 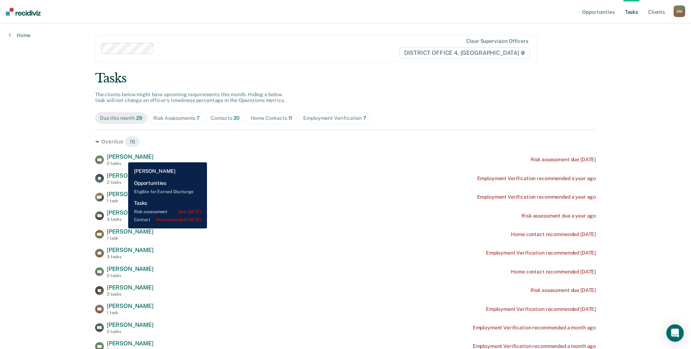 What do you see at coordinates (345, 78) in the screenshot?
I see `div: Tasks` at bounding box center [345, 78].